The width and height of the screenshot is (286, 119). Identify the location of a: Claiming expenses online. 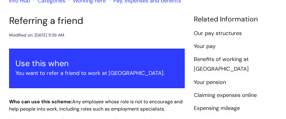
(225, 96).